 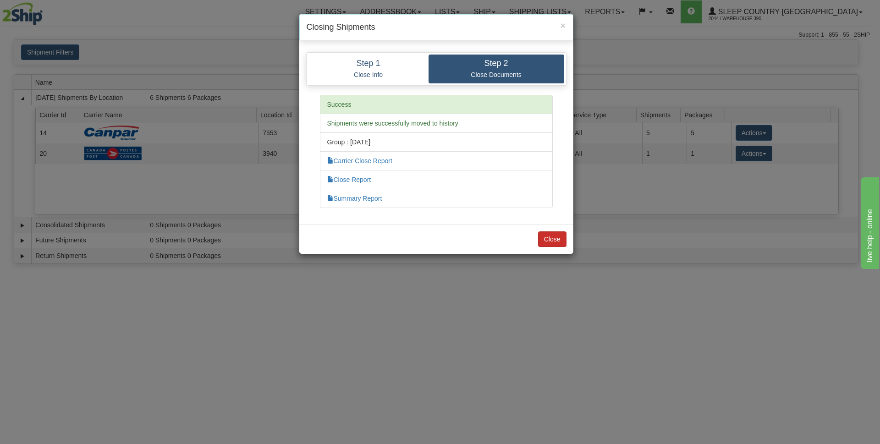 What do you see at coordinates (46, 11) in the screenshot?
I see `div: live help - online` at bounding box center [46, 11].